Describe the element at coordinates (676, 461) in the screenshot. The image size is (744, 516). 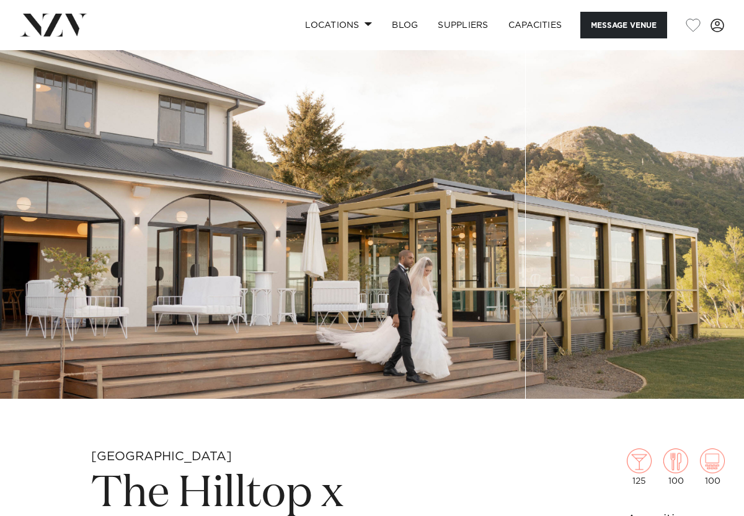
I see `img: dining.png` at that location.